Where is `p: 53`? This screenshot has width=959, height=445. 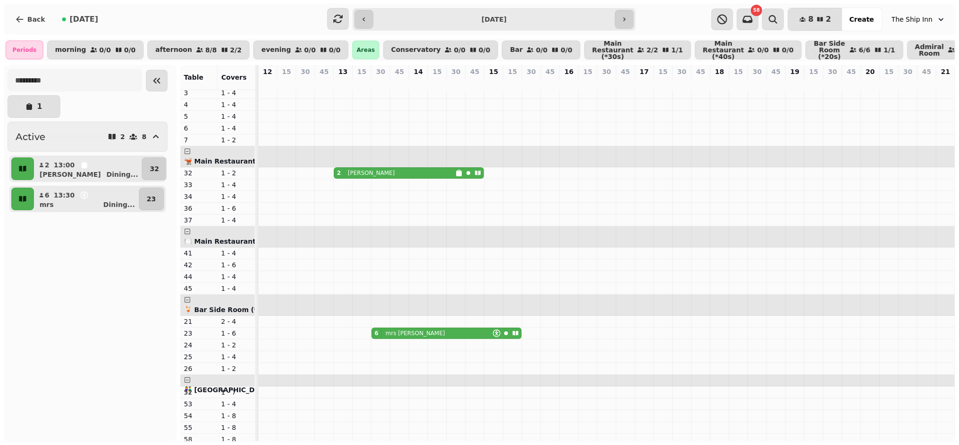
p: 53 is located at coordinates (199, 404).